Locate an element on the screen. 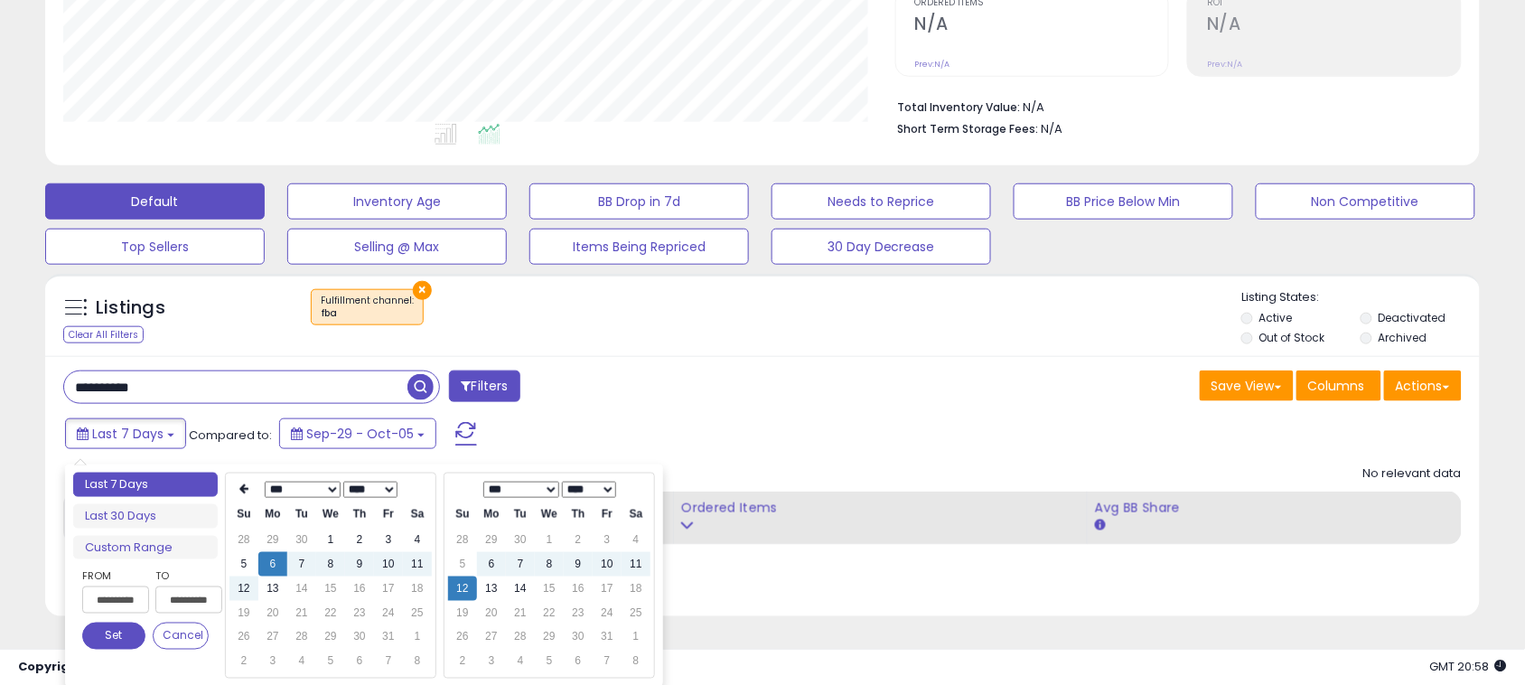 The image size is (1525, 685). button: Sep-29 - Oct-05 is located at coordinates (358, 434).